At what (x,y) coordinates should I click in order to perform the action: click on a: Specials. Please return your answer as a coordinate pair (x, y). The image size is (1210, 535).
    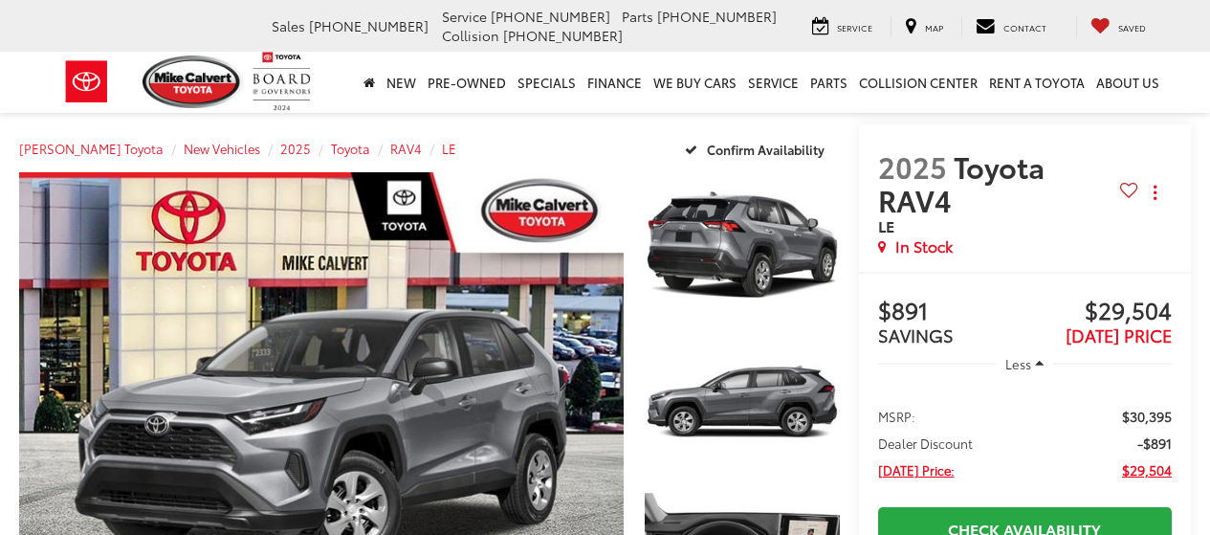
    Looking at the image, I should click on (546, 82).